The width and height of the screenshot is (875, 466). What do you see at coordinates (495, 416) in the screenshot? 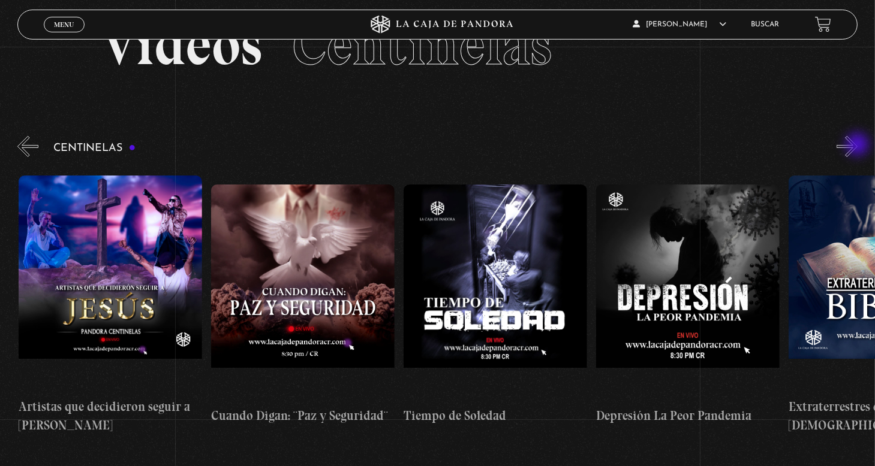
I see `h4: Tiempo de Soledad` at bounding box center [495, 416].